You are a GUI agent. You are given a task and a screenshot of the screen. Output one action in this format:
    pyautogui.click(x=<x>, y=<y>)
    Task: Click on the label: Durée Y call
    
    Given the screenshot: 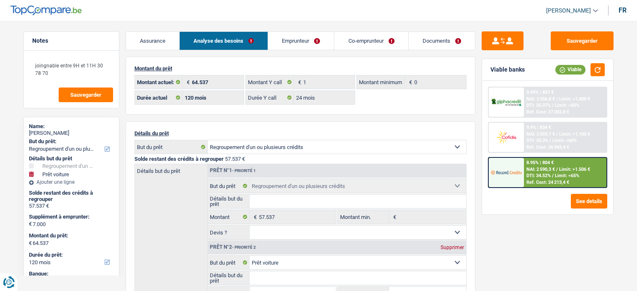 What is the action you would take?
    pyautogui.click(x=270, y=98)
    